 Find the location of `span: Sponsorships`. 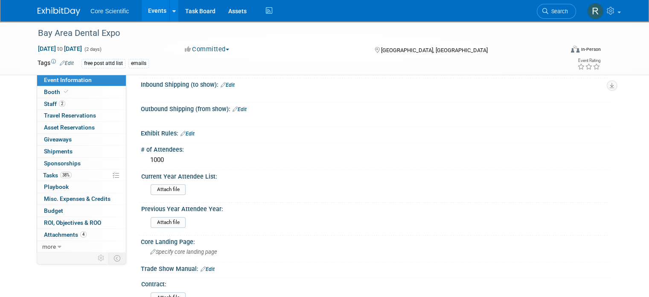

span: Sponsorships is located at coordinates (62, 163).